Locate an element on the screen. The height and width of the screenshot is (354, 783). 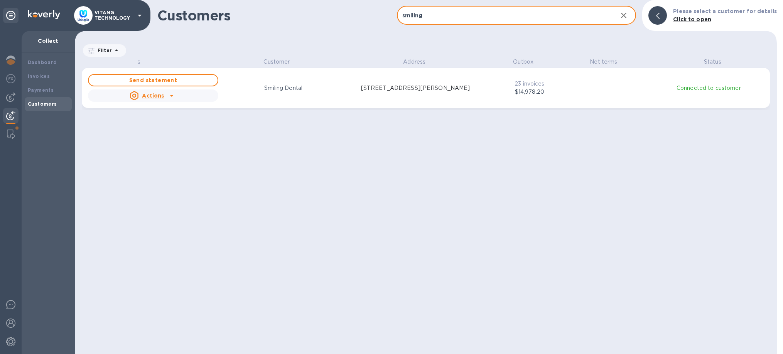
p: $14,978.20 is located at coordinates (530, 92).